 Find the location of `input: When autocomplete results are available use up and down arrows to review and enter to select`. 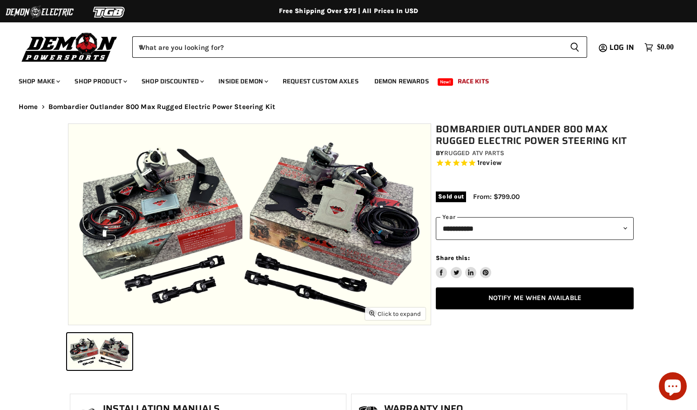

input: When autocomplete results are available use up and down arrows to review and enter to select is located at coordinates (347, 47).